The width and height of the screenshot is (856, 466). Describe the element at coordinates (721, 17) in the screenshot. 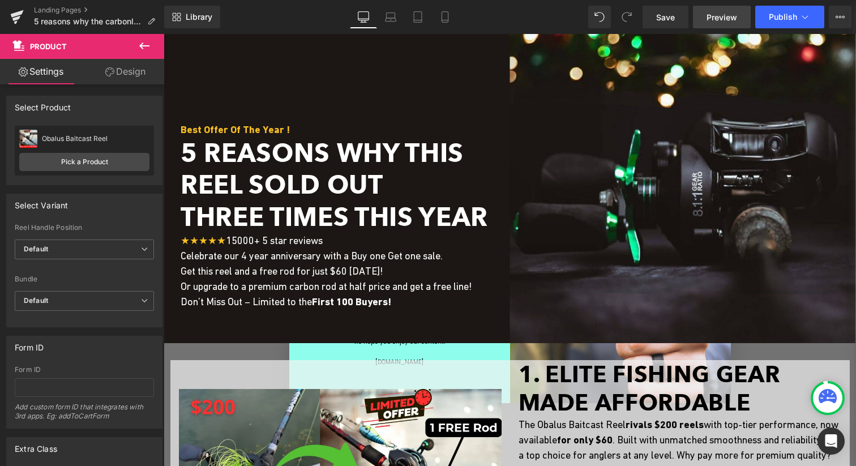

I see `a: Preview` at that location.